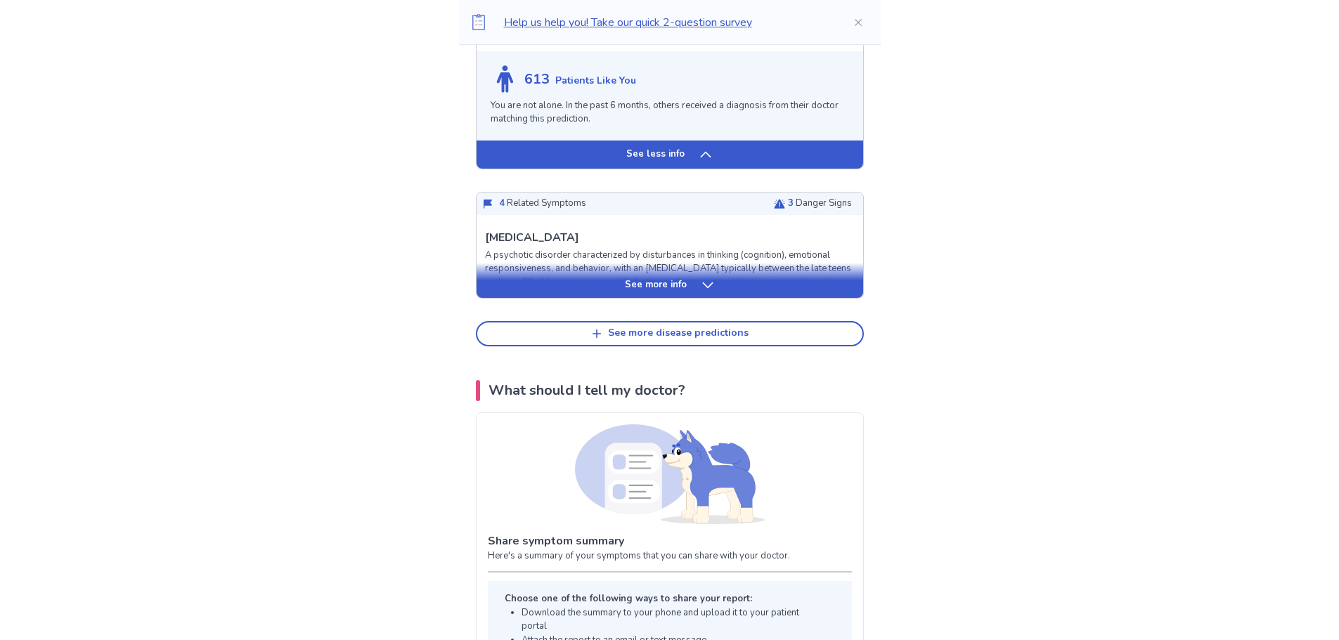 The height and width of the screenshot is (640, 1339). I want to click on p: Here's a summary of your symptoms that you can share with your doctor., so click(670, 557).